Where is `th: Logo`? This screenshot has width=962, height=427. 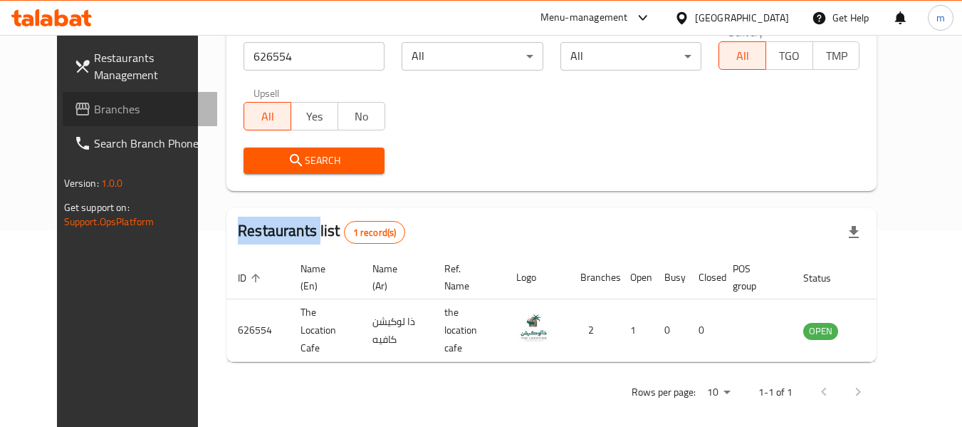
th: Logo is located at coordinates (537, 277).